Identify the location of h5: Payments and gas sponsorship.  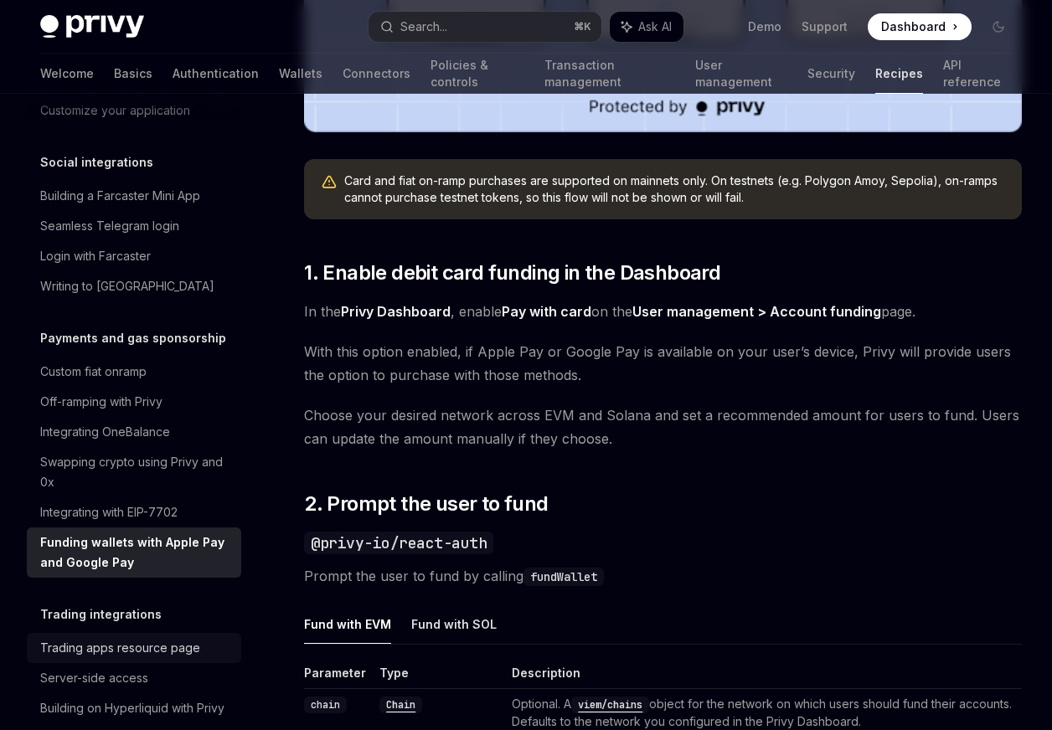
(133, 338).